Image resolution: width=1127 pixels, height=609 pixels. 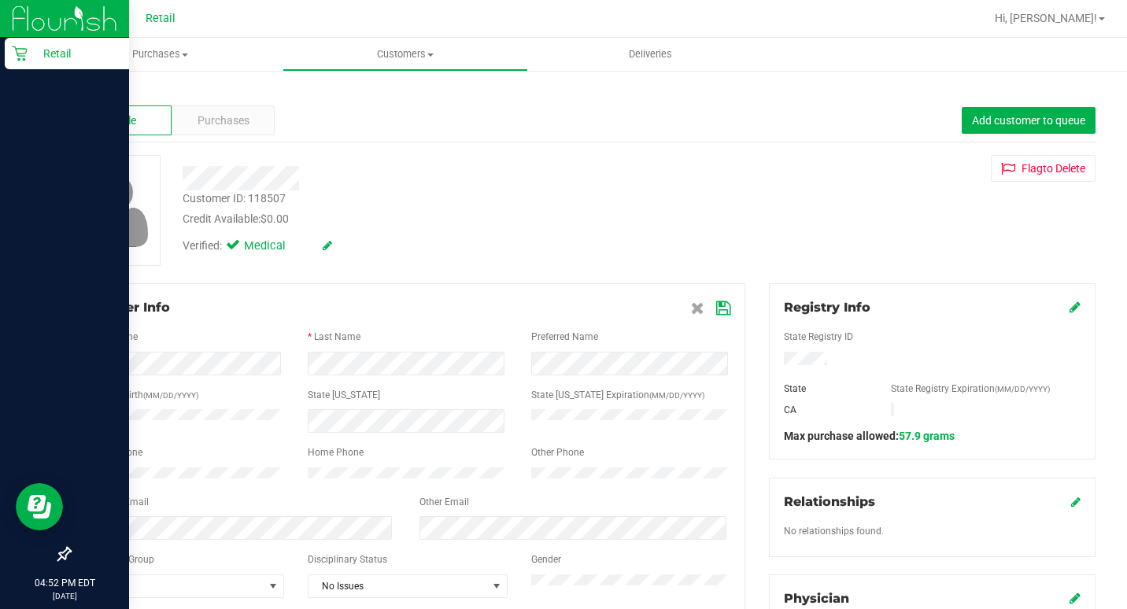 I want to click on button: Add customer to queue, so click(x=1028, y=120).